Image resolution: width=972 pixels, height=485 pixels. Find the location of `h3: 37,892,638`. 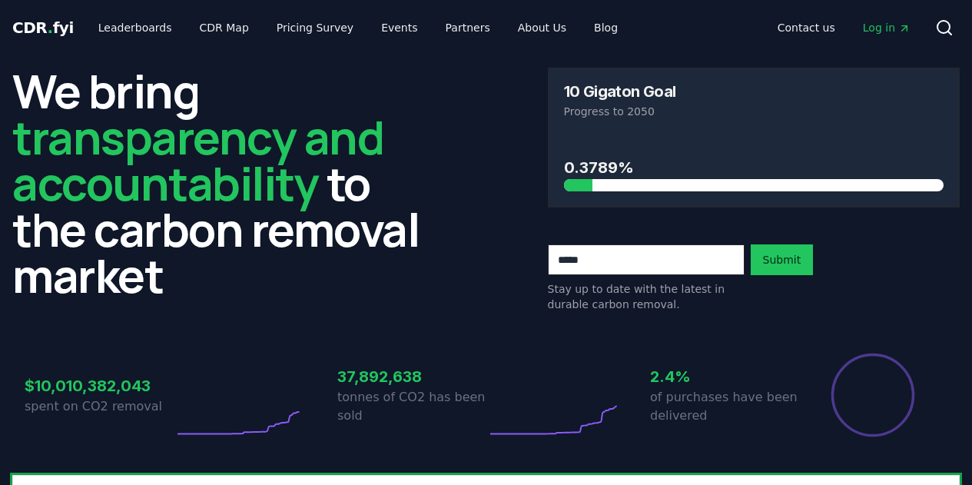

h3: 37,892,638 is located at coordinates (412, 377).